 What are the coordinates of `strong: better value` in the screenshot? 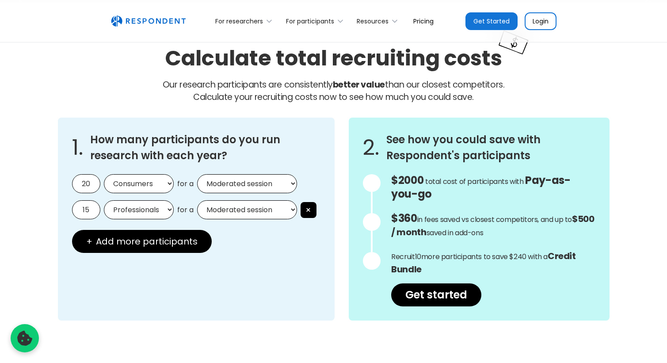 It's located at (359, 84).